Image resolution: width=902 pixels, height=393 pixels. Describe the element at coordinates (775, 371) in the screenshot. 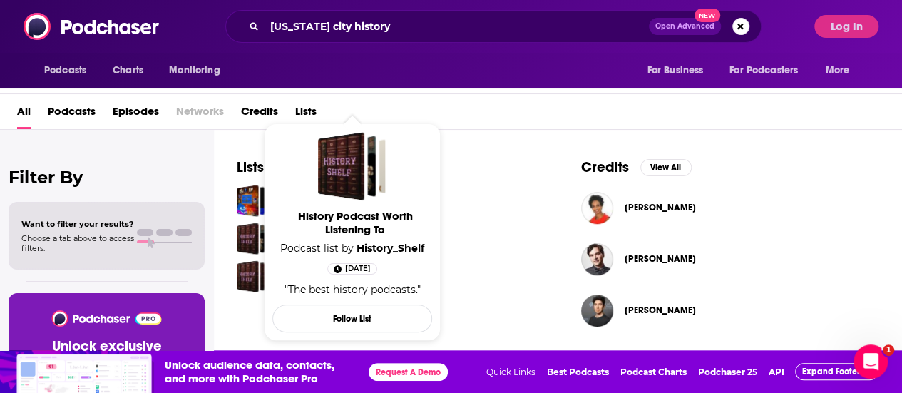

I see `a: API` at that location.